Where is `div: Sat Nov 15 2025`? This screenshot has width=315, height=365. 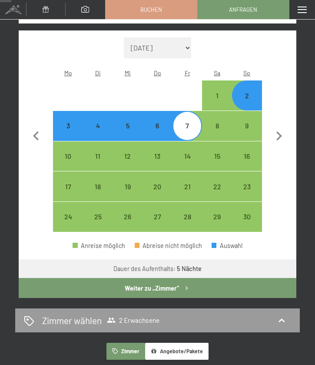 div: Sat Nov 15 2025 is located at coordinates (217, 156).